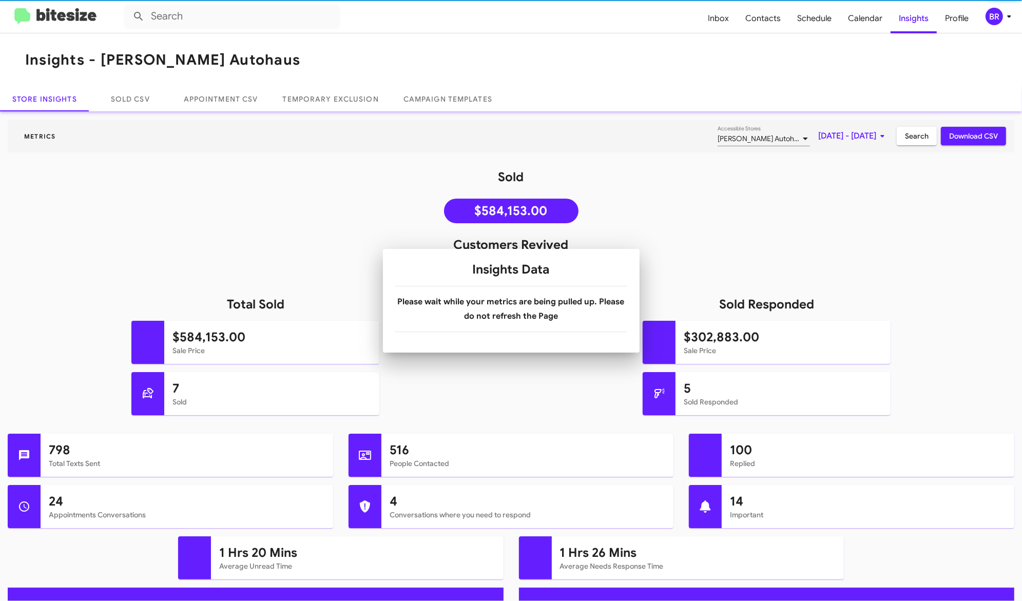 Image resolution: width=1022 pixels, height=601 pixels. Describe the element at coordinates (718, 18) in the screenshot. I see `span: Inbox` at that location.